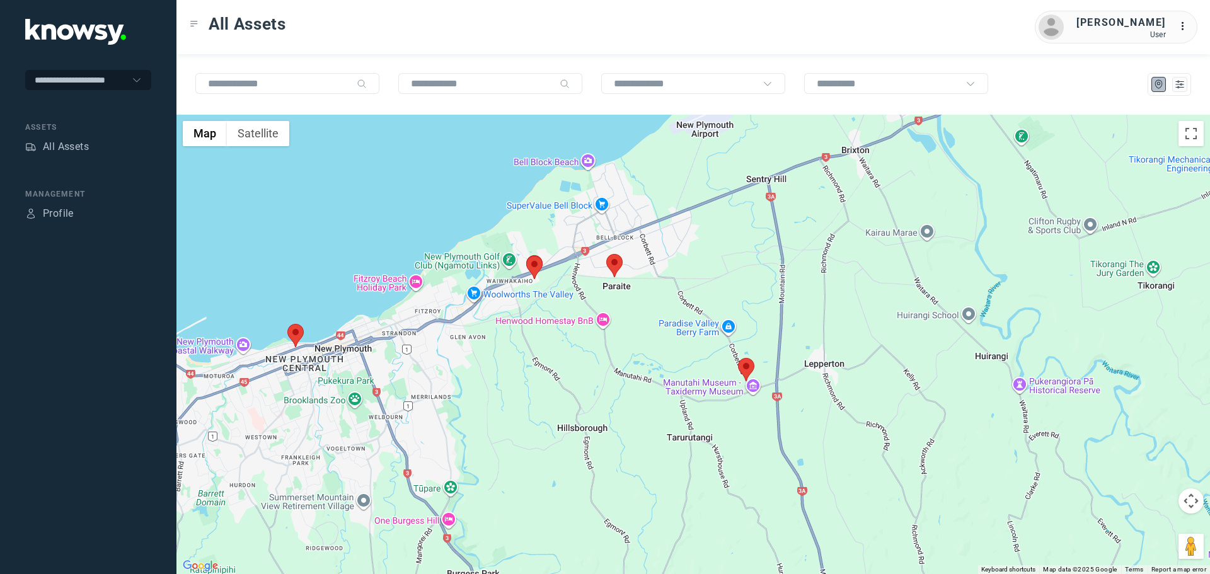 Image resolution: width=1210 pixels, height=574 pixels. Describe the element at coordinates (1179, 569) in the screenshot. I see `a: Report a map error` at that location.